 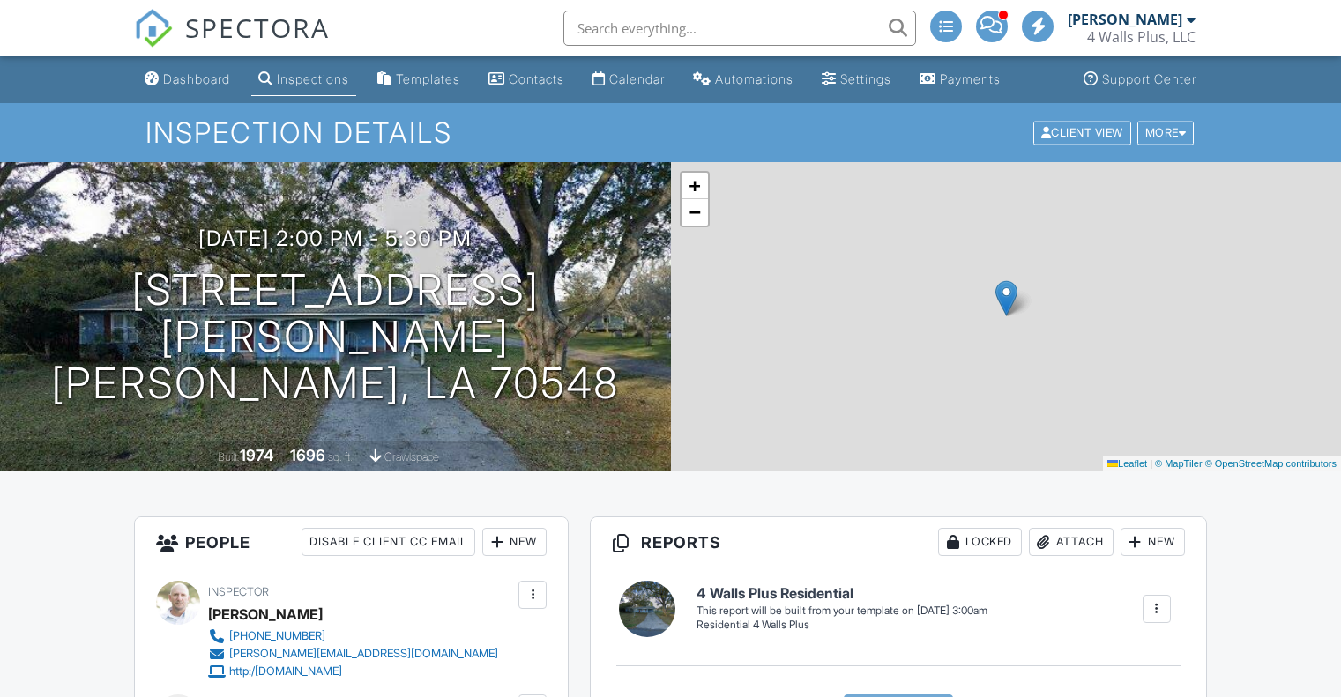 I want to click on span: Inspector, so click(x=238, y=592).